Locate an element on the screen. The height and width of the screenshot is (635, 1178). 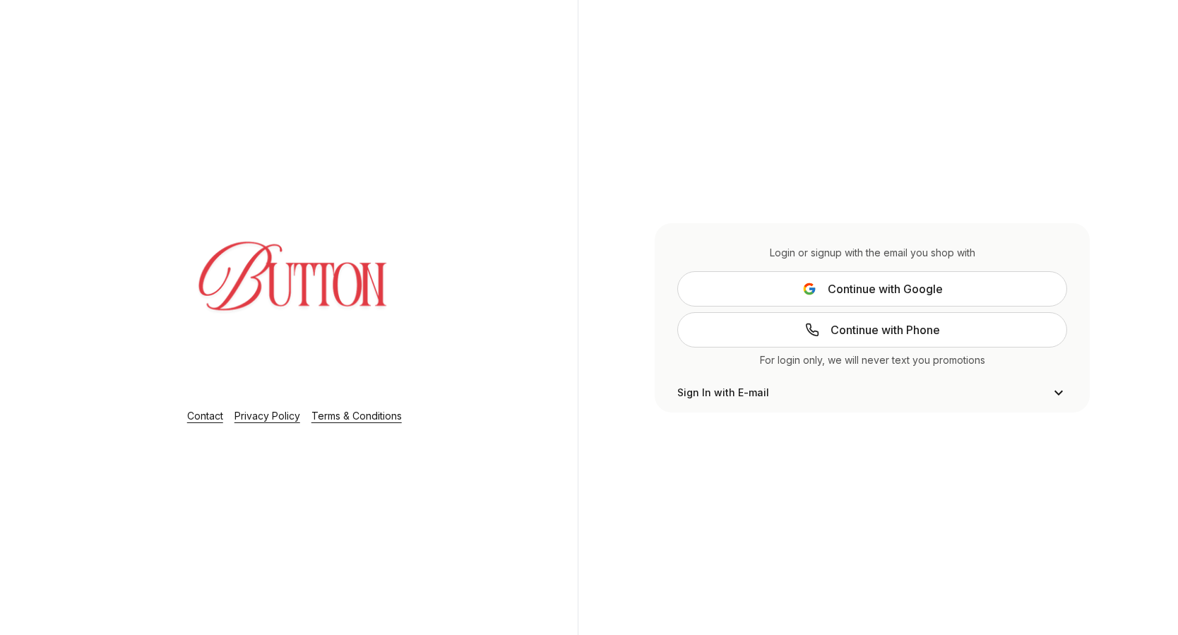
span: Continue with Phone is located at coordinates (885, 330).